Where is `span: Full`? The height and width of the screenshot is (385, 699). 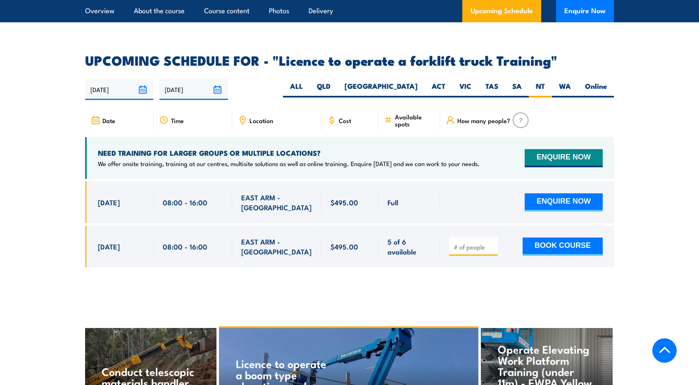 span: Full is located at coordinates (393, 202).